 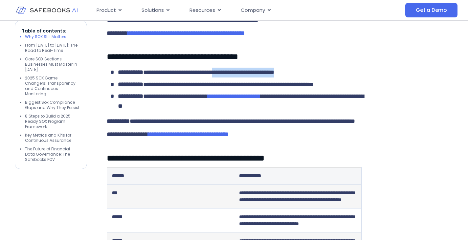 What do you see at coordinates (431, 10) in the screenshot?
I see `span: Get a Demo` at bounding box center [431, 10].